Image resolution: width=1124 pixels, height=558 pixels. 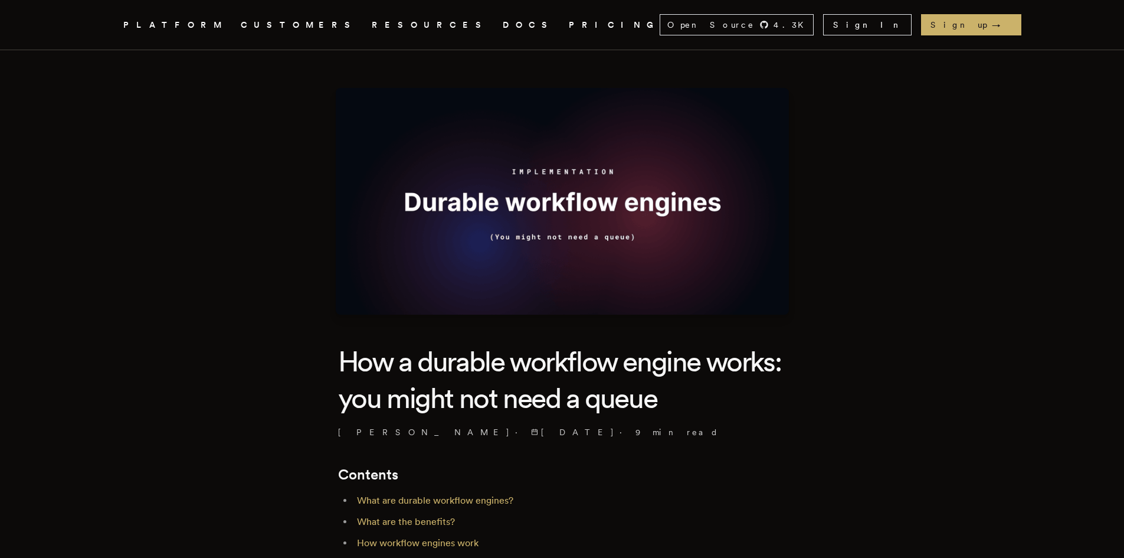 I want to click on span: PLATFORM, so click(x=175, y=25).